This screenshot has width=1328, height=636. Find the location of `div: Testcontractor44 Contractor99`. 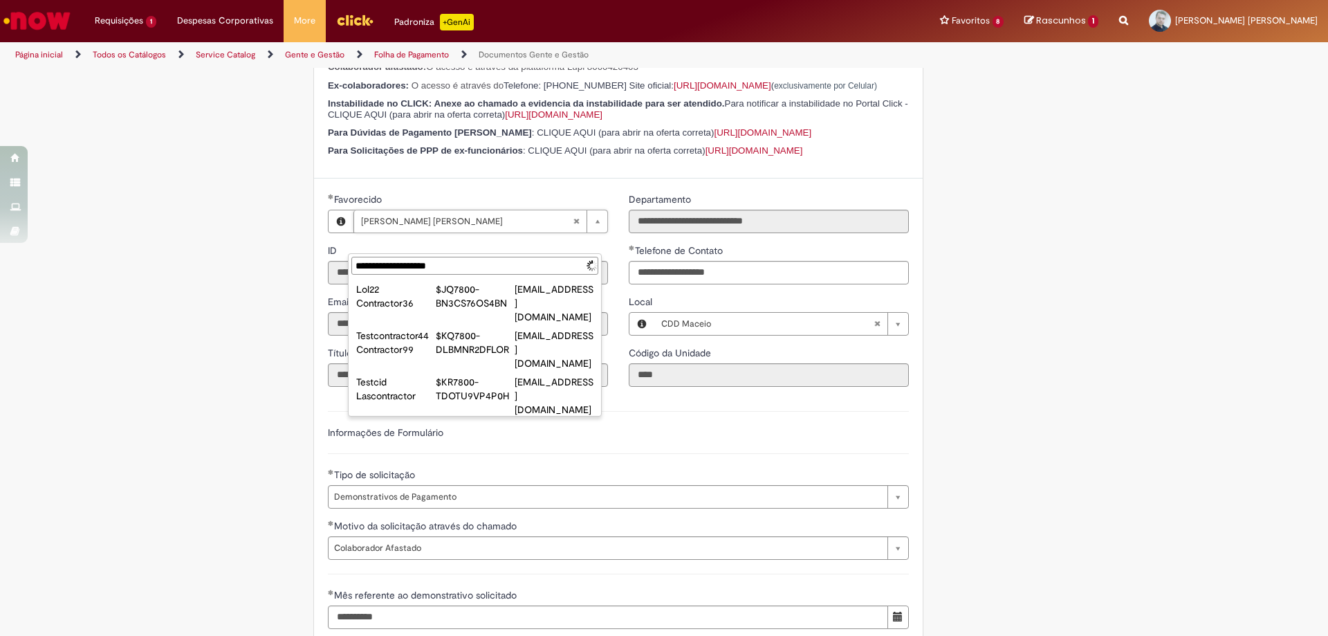

div: Testcontractor44 Contractor99 is located at coordinates (396, 342).